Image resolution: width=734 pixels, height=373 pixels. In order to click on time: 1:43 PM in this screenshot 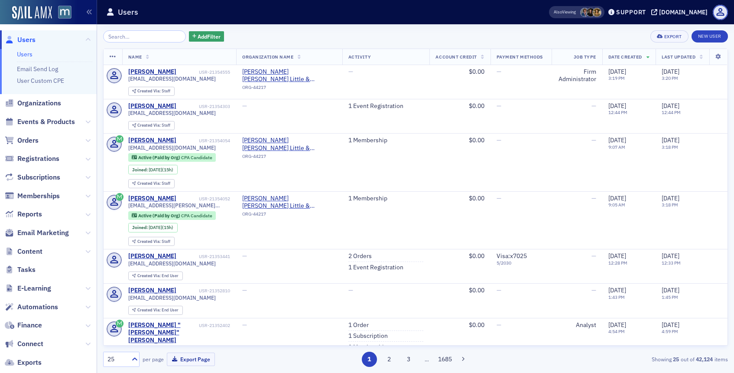, I will do `click(617, 297)`.